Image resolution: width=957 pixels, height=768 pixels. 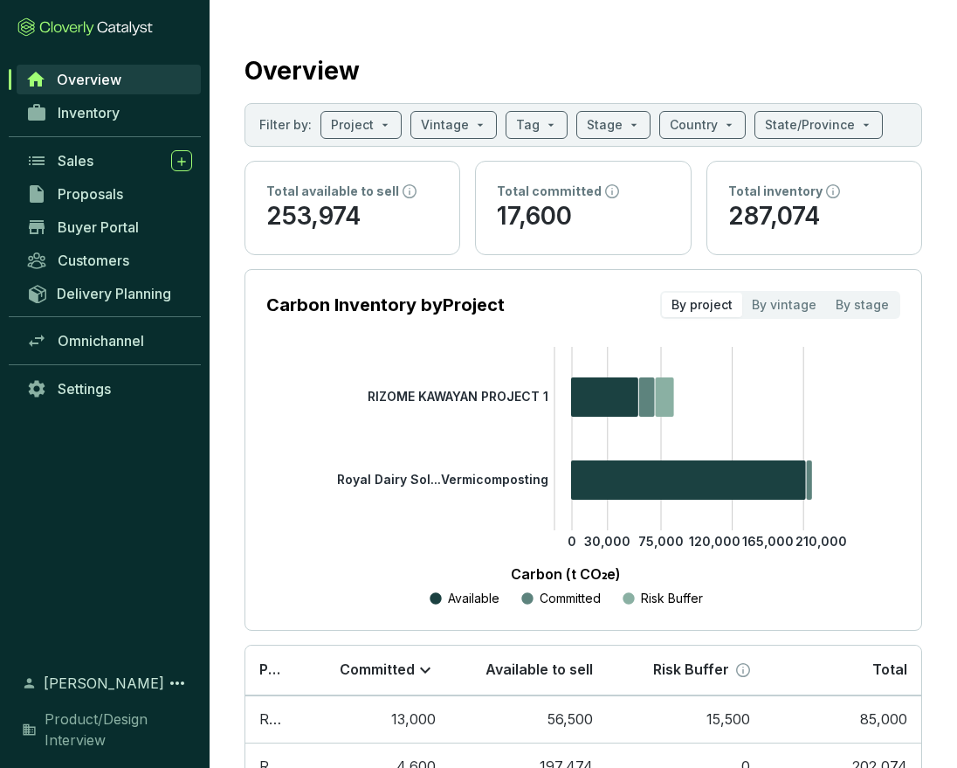 I want to click on p: Total inventory, so click(x=776, y=191).